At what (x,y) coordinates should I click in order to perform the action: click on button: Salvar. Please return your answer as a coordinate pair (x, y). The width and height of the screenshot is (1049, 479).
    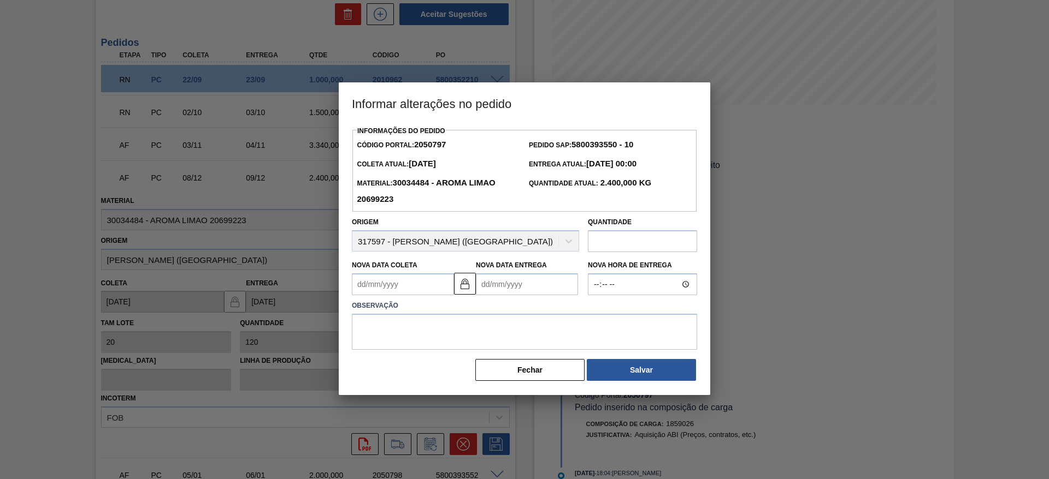
    Looking at the image, I should click on (641, 370).